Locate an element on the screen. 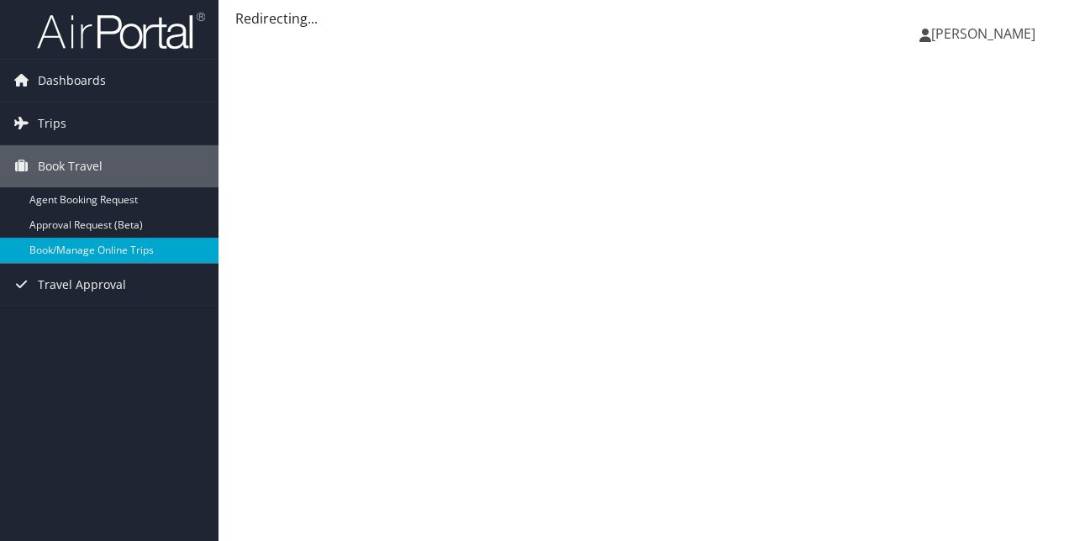 This screenshot has height=541, width=1069. span: Travel Approval is located at coordinates (81, 285).